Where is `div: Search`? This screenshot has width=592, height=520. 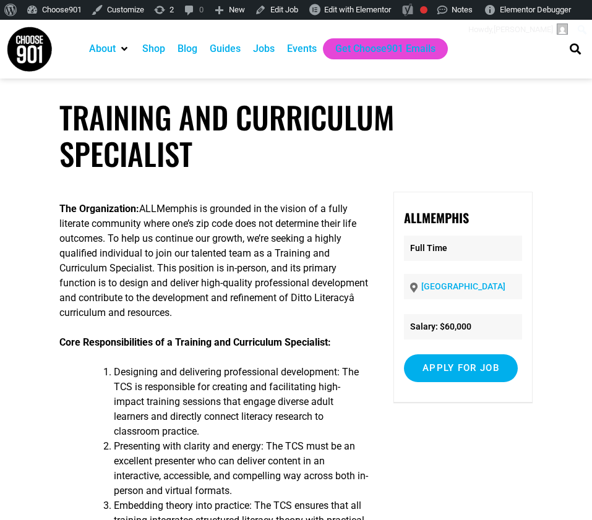
div: Search is located at coordinates (575, 49).